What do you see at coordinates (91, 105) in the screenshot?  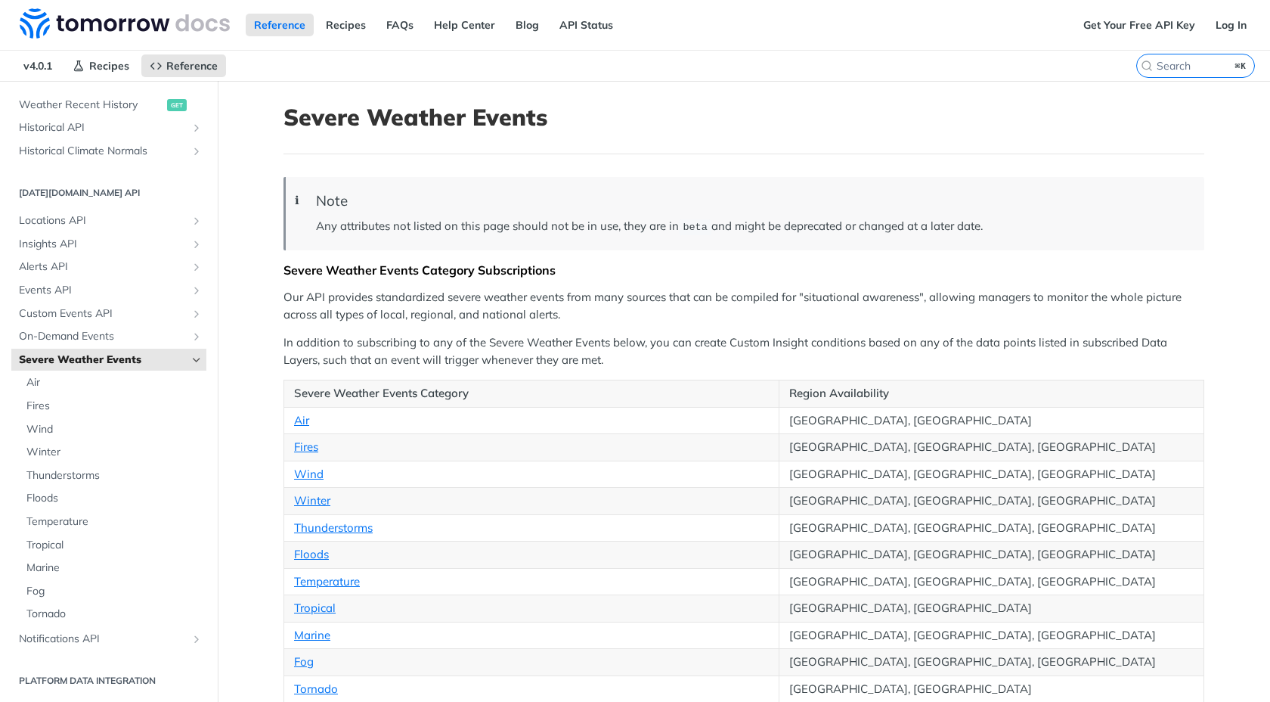 I see `span: Weather Recent History` at bounding box center [91, 105].